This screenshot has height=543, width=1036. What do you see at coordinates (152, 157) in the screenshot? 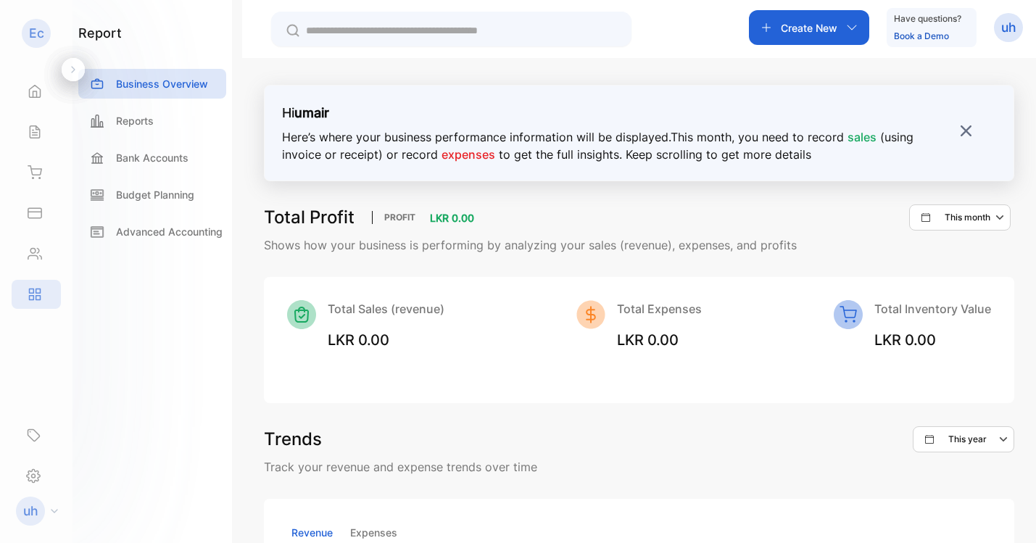
I see `p: Bank Accounts` at bounding box center [152, 157].